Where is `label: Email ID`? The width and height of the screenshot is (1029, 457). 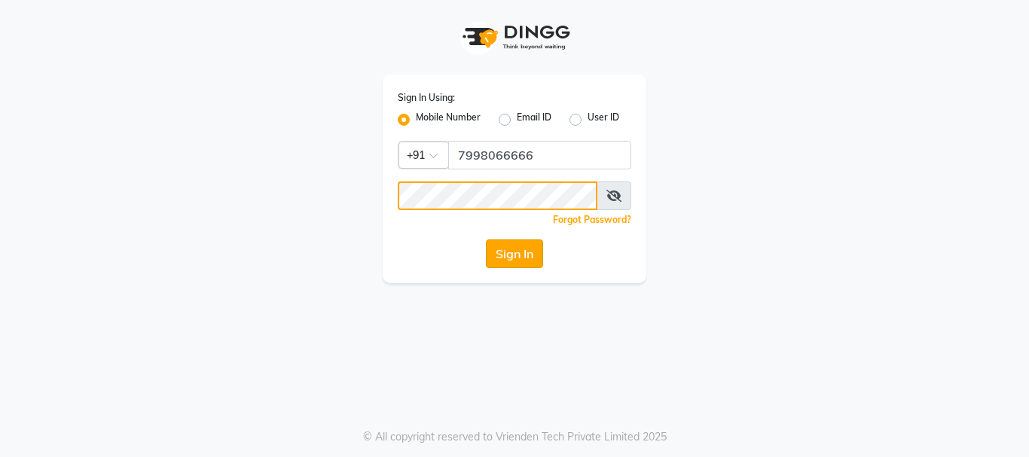 label: Email ID is located at coordinates (534, 120).